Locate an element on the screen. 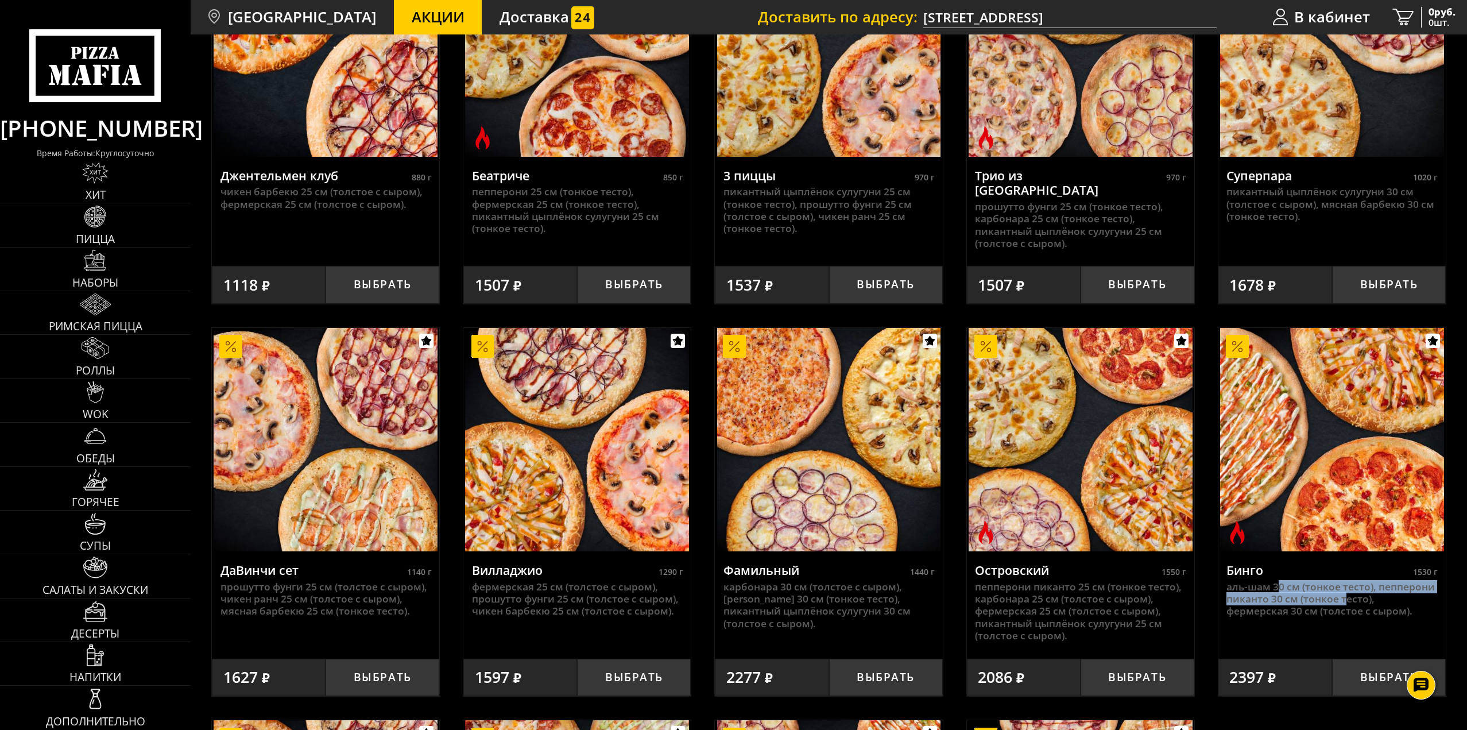 The height and width of the screenshot is (730, 1467). span: 1020 г is located at coordinates (1425, 177).